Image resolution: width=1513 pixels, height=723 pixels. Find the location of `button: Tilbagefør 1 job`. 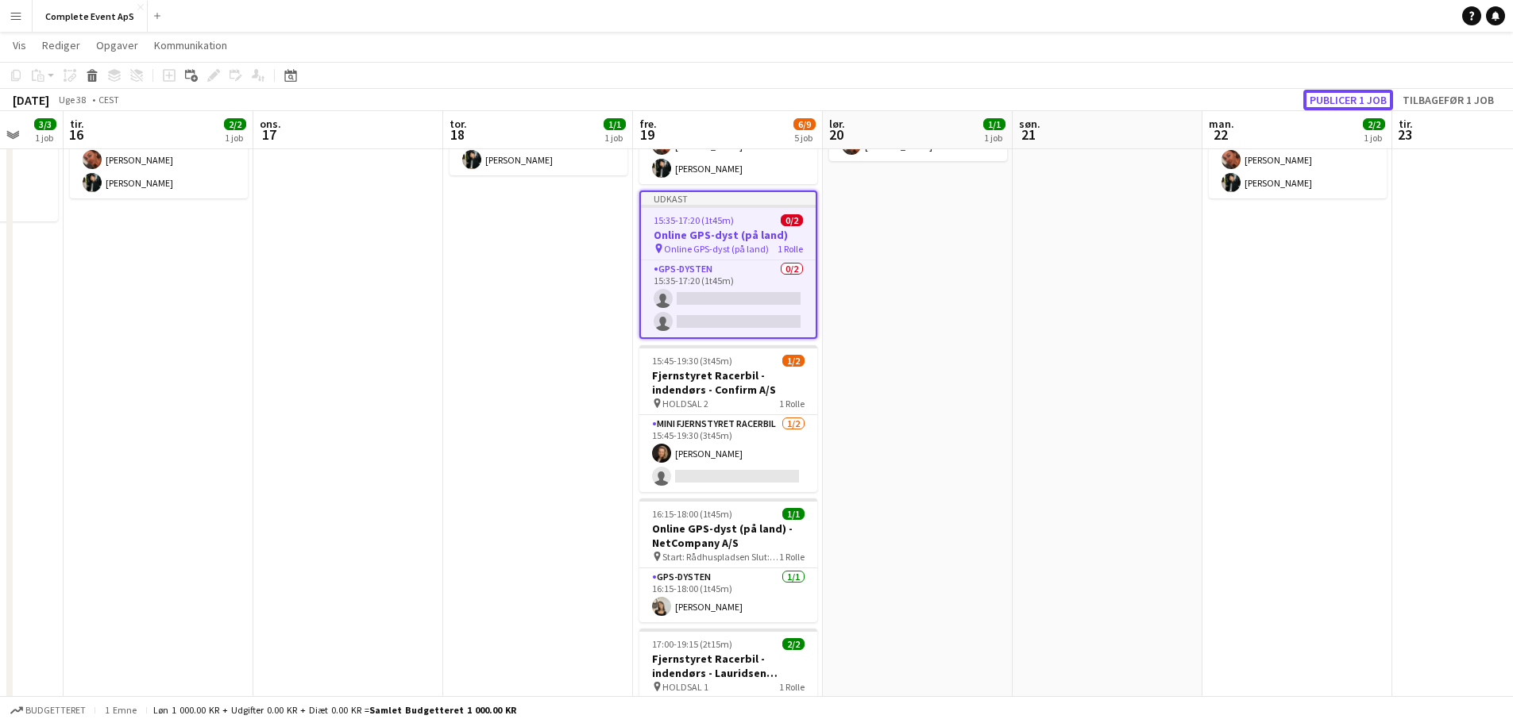

button: Tilbagefør 1 job is located at coordinates (1447, 100).